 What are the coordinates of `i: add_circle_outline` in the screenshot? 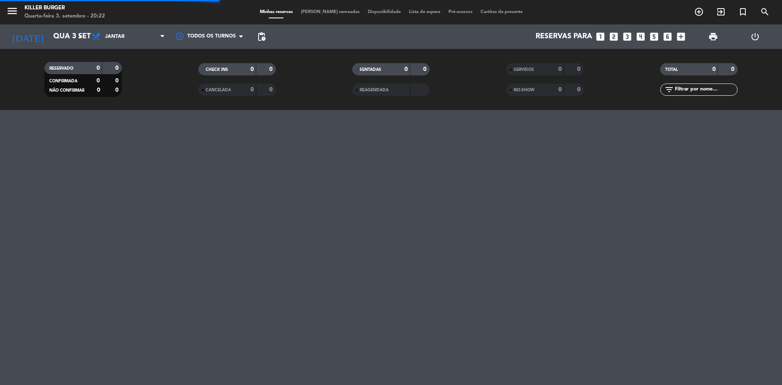 It's located at (699, 12).